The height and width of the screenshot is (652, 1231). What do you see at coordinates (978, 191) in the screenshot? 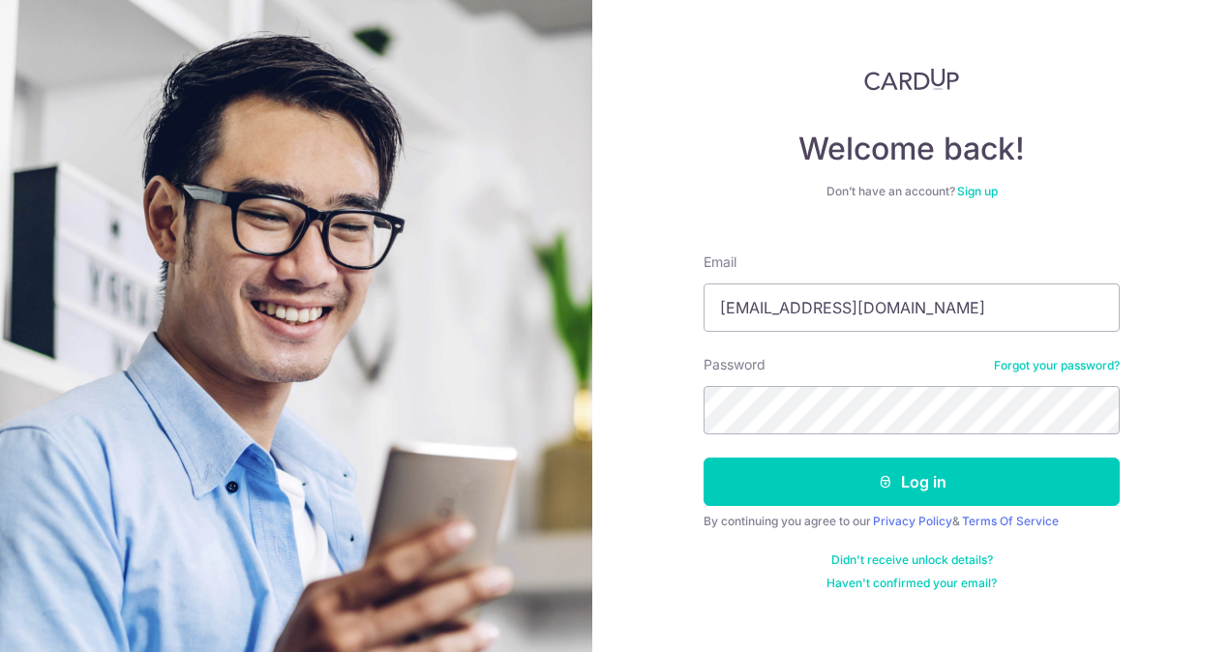
I see `a: Sign up` at bounding box center [978, 191].